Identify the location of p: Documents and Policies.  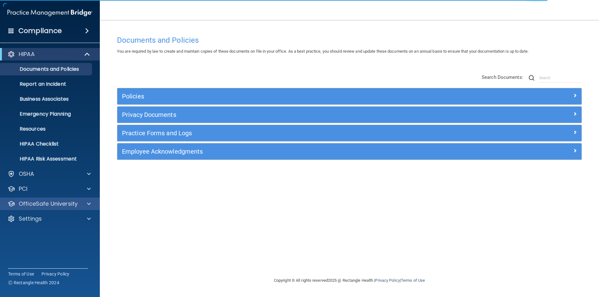
(46, 69).